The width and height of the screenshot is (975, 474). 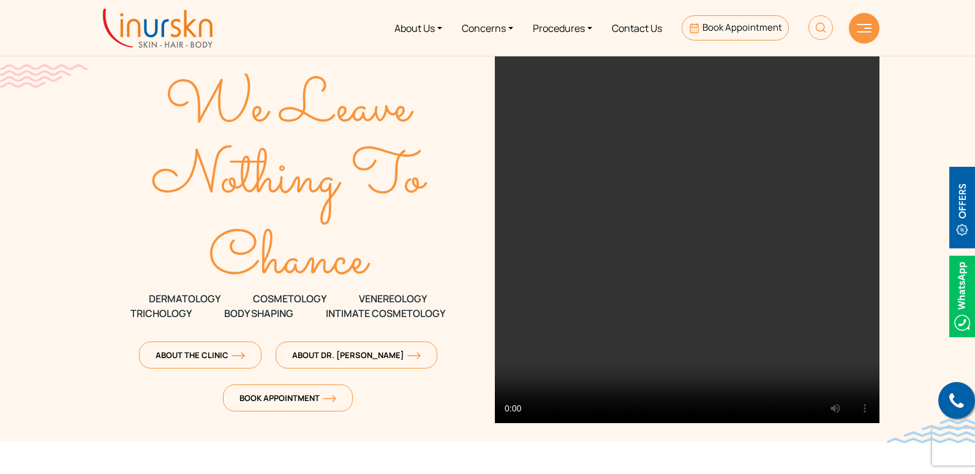 What do you see at coordinates (290, 298) in the screenshot?
I see `span: COSMETOLOGY` at bounding box center [290, 298].